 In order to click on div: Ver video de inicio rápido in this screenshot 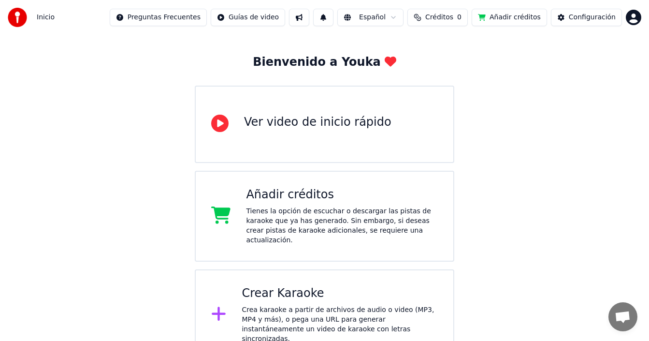, I will do `click(318, 122)`.